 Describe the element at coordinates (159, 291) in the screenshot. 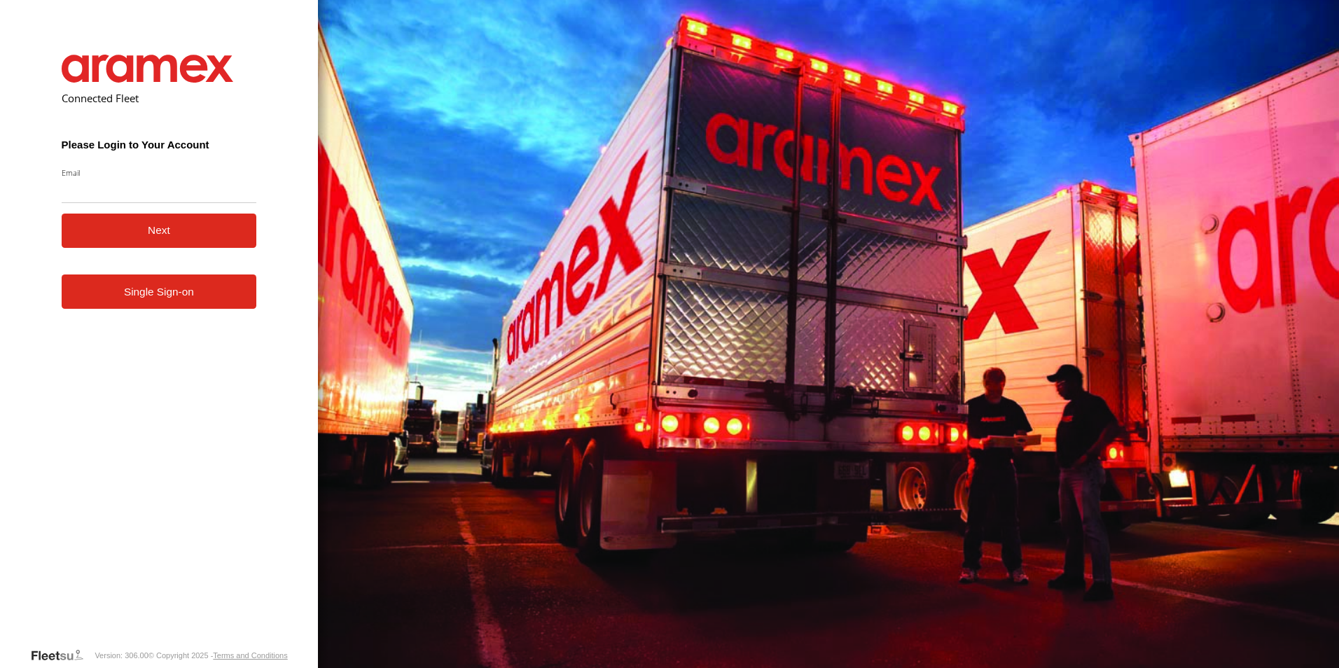

I see `a: Single Sign-on` at that location.